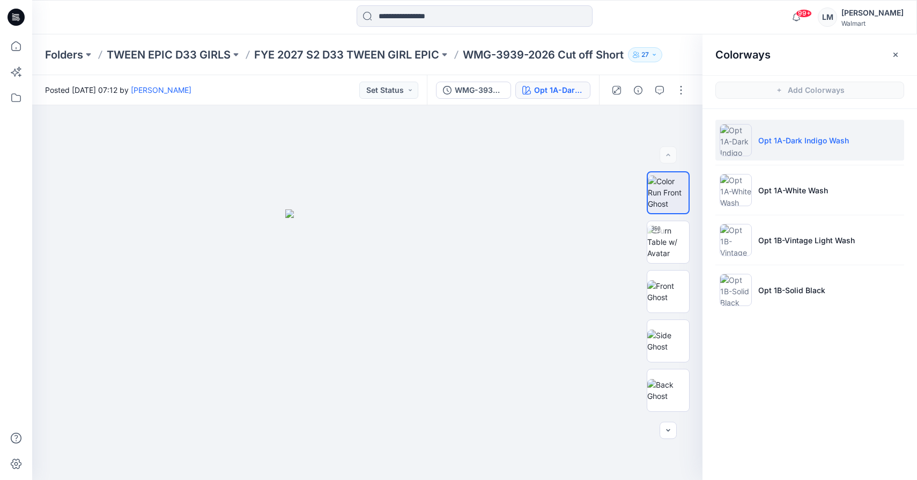 This screenshot has height=480, width=917. Describe the element at coordinates (347, 55) in the screenshot. I see `p: FYE 2027 S2 D33 TWEEN GIRL EPIC` at that location.